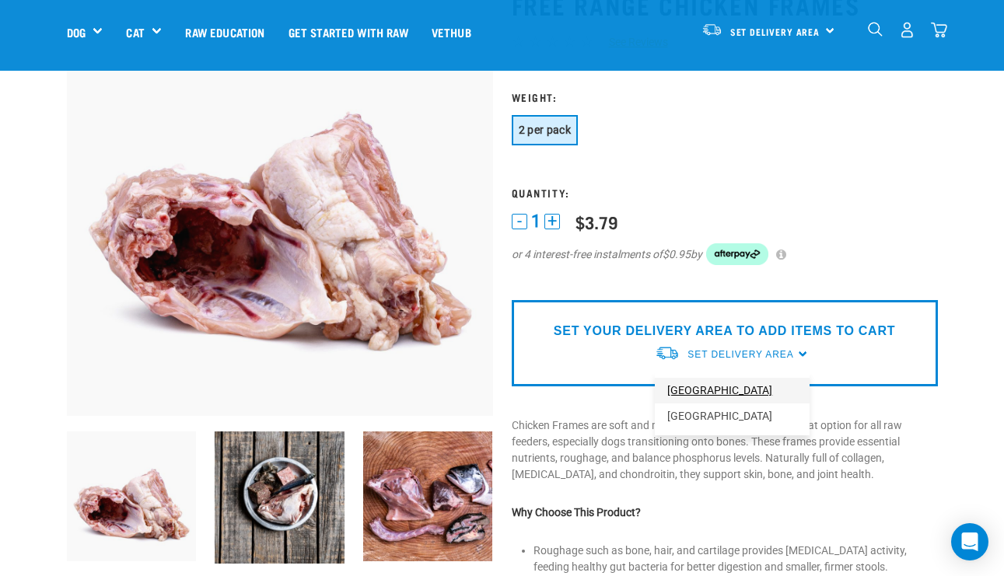 This screenshot has height=576, width=1004. Describe the element at coordinates (875, 29) in the screenshot. I see `img: home-icon-1@2x.png` at that location.